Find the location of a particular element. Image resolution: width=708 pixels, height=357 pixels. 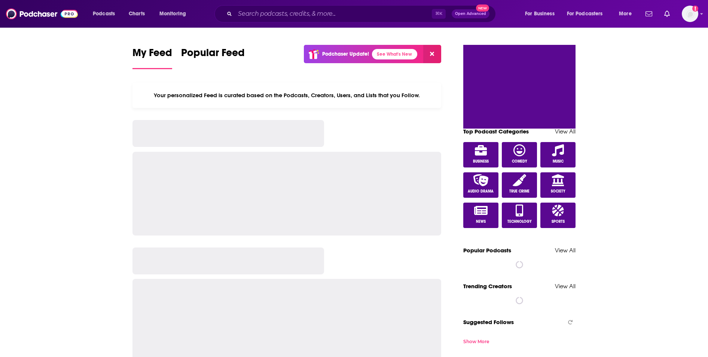

a: Sports is located at coordinates (558, 216).